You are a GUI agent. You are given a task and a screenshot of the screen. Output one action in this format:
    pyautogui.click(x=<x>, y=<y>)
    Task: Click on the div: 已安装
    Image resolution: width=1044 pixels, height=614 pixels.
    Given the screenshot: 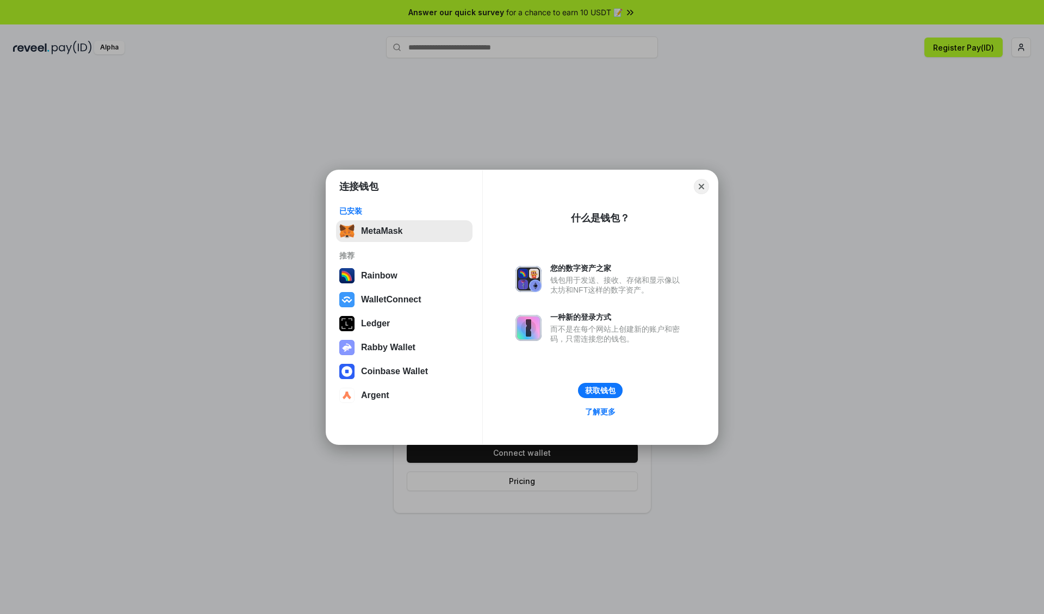 What is the action you would take?
    pyautogui.click(x=404, y=211)
    